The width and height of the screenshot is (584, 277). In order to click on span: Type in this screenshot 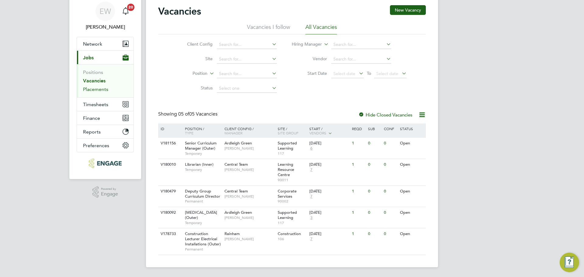, I will do `click(189, 133)`.